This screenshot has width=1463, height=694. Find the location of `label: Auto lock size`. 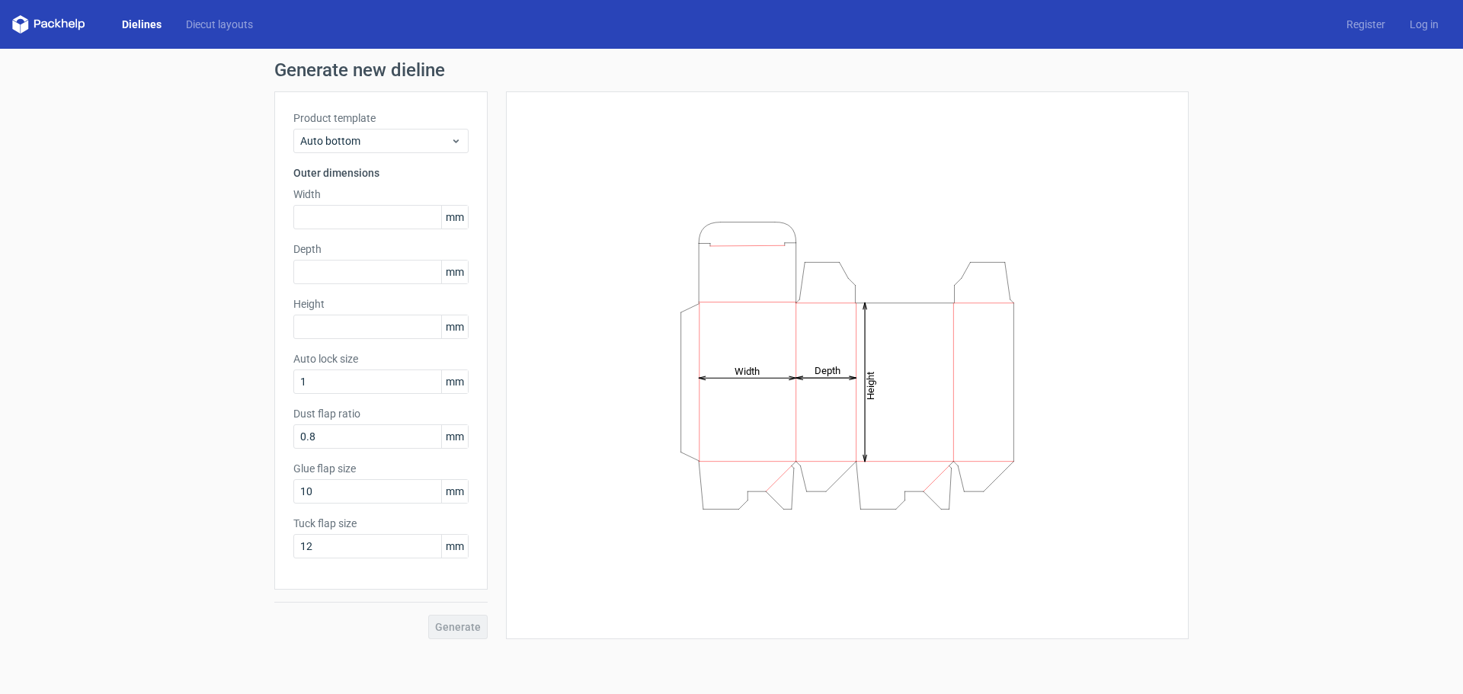

label: Auto lock size is located at coordinates (381, 359).